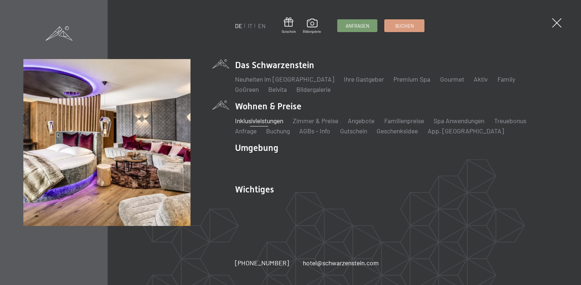 This screenshot has width=581, height=285. Describe the element at coordinates (277, 89) in the screenshot. I see `a: Belvita` at that location.